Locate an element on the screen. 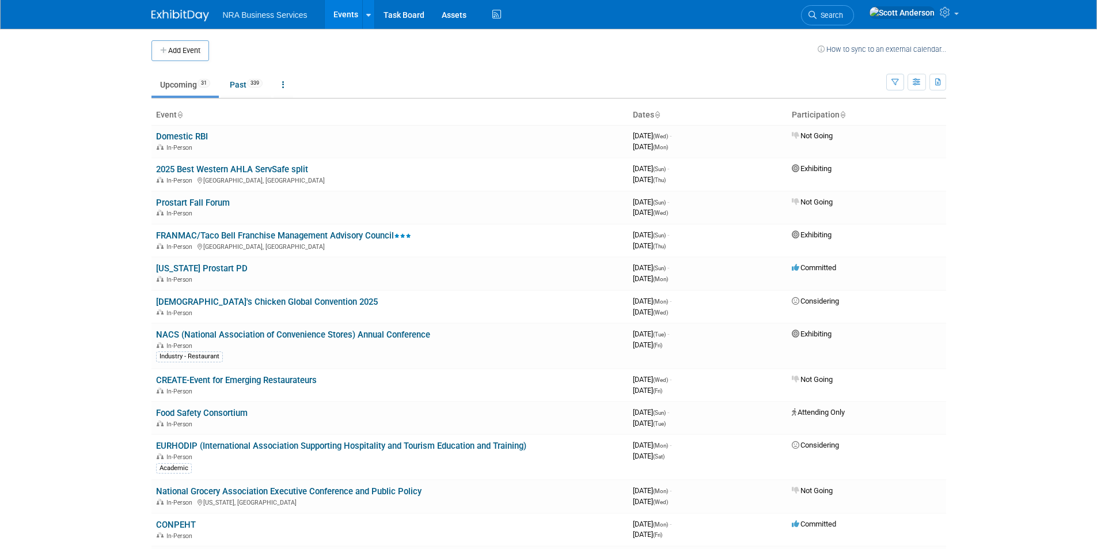 The image size is (1097, 549). span: Search is located at coordinates (830, 15).